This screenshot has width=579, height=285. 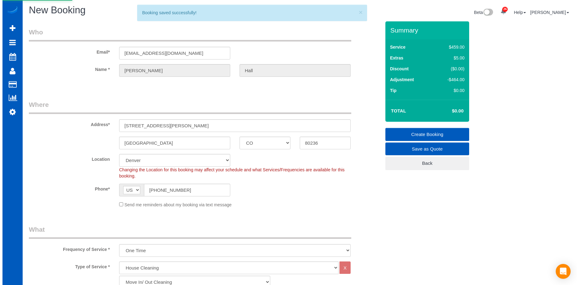 What do you see at coordinates (391, 91) in the screenshot?
I see `label: Tip` at bounding box center [391, 91].